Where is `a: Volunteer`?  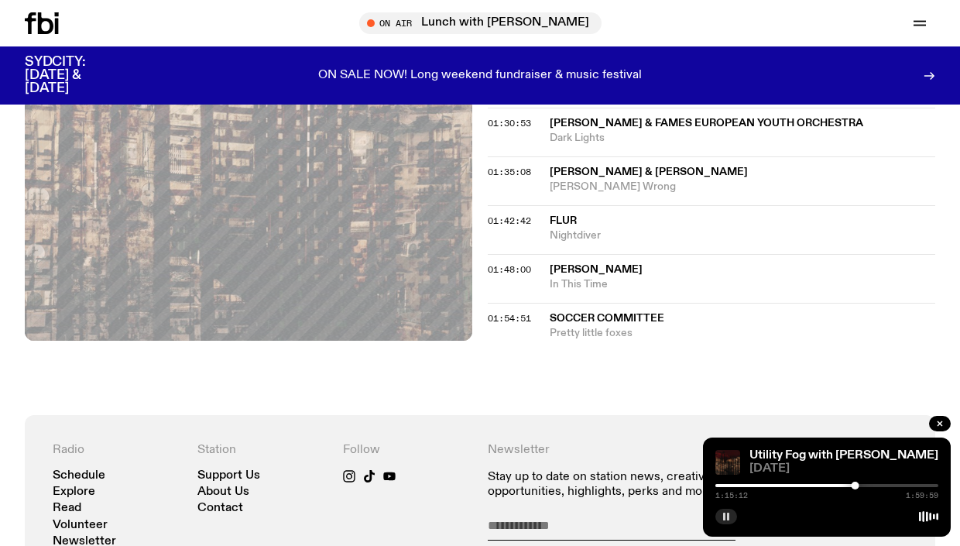 a: Volunteer is located at coordinates (80, 525).